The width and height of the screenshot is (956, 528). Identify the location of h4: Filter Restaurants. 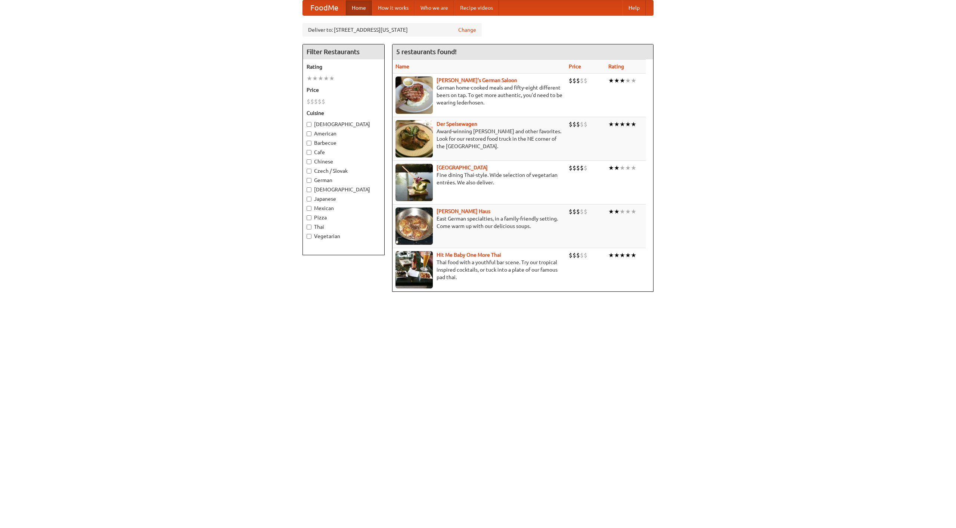
(344, 52).